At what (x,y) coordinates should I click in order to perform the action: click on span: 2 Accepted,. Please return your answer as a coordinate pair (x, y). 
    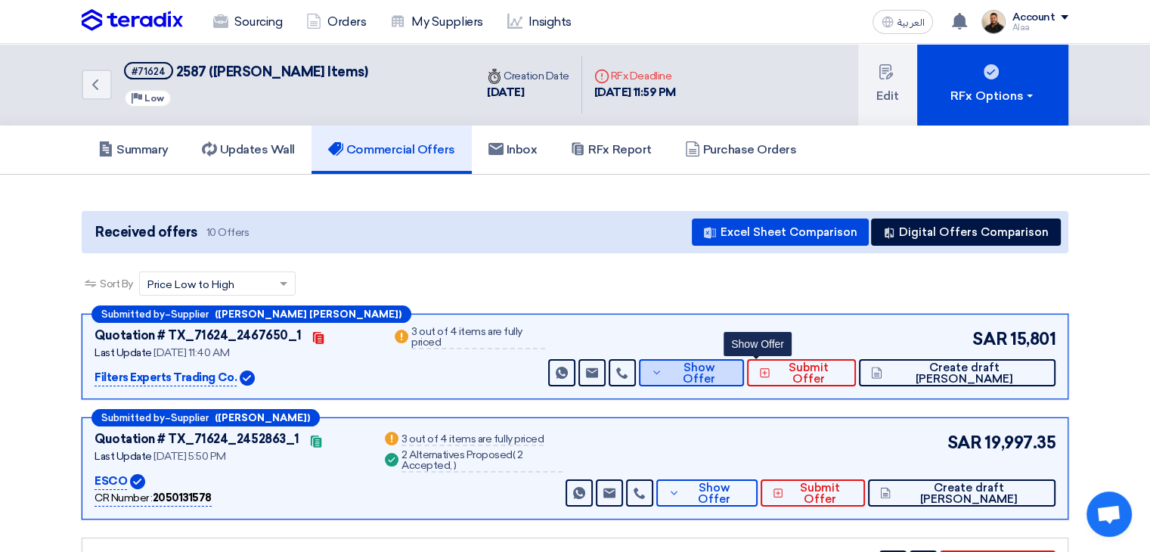
    Looking at the image, I should click on (462, 460).